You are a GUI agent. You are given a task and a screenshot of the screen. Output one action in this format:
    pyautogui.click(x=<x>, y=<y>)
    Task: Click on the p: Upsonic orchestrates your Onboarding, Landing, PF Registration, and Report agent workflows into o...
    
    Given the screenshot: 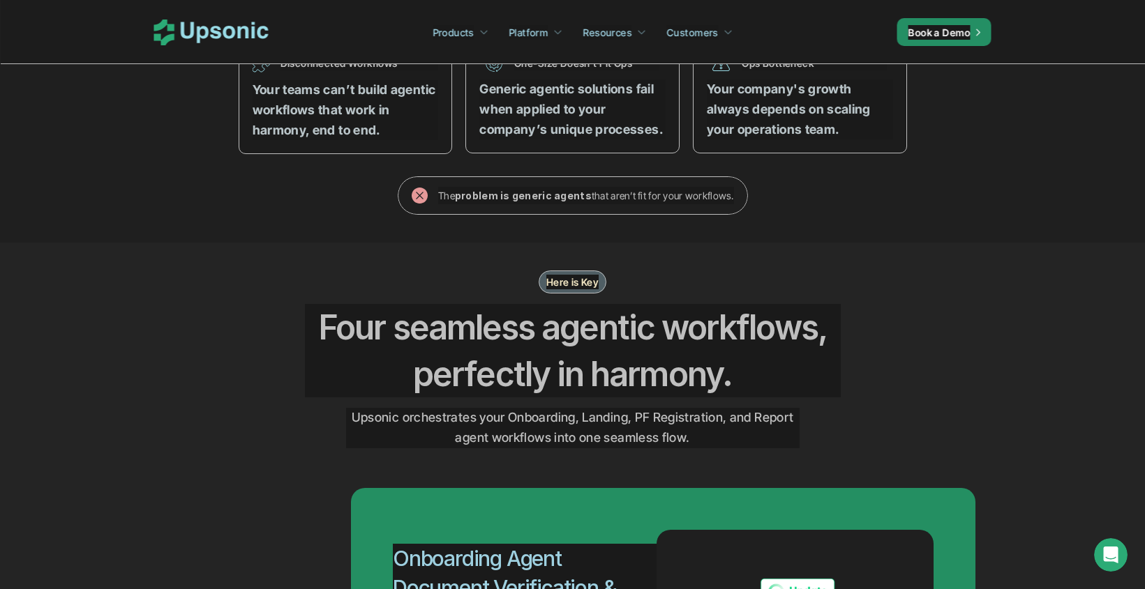 What is the action you would take?
    pyautogui.click(x=573, y=428)
    